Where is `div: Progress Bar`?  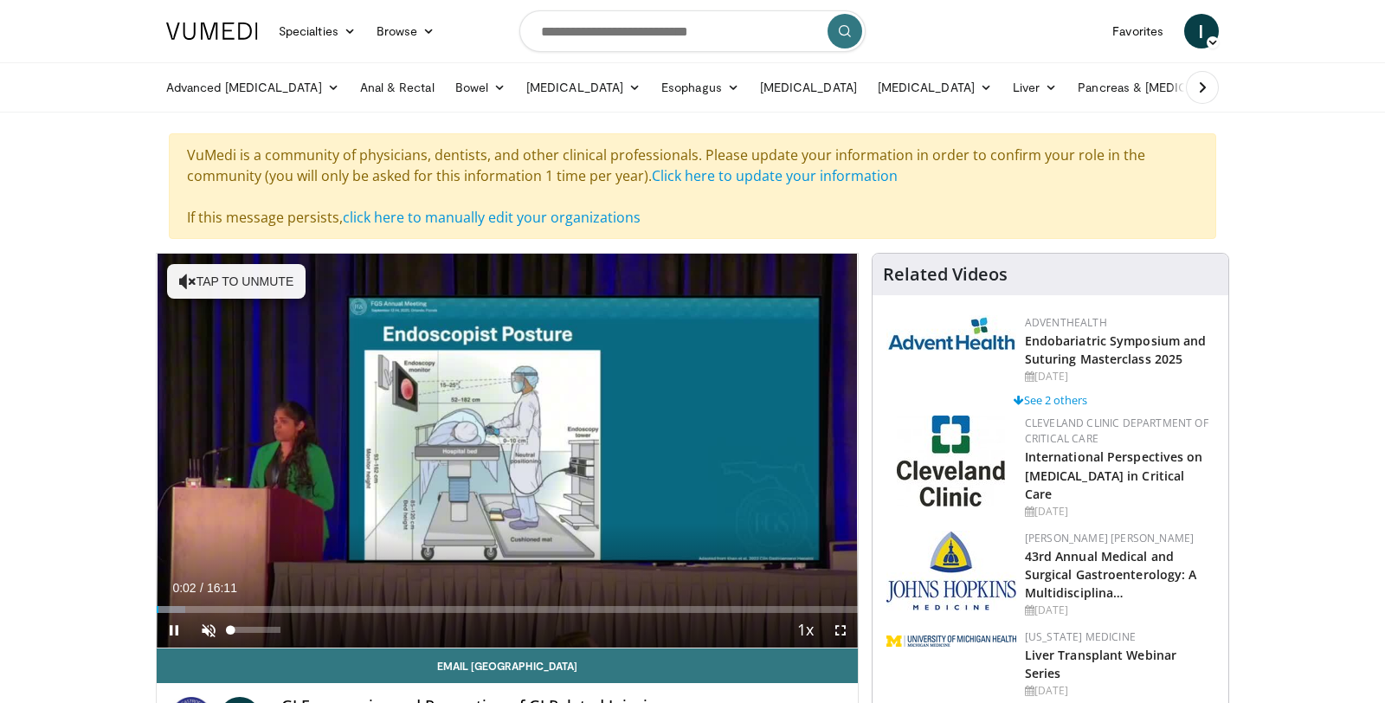
div: Progress Bar is located at coordinates (507, 609).